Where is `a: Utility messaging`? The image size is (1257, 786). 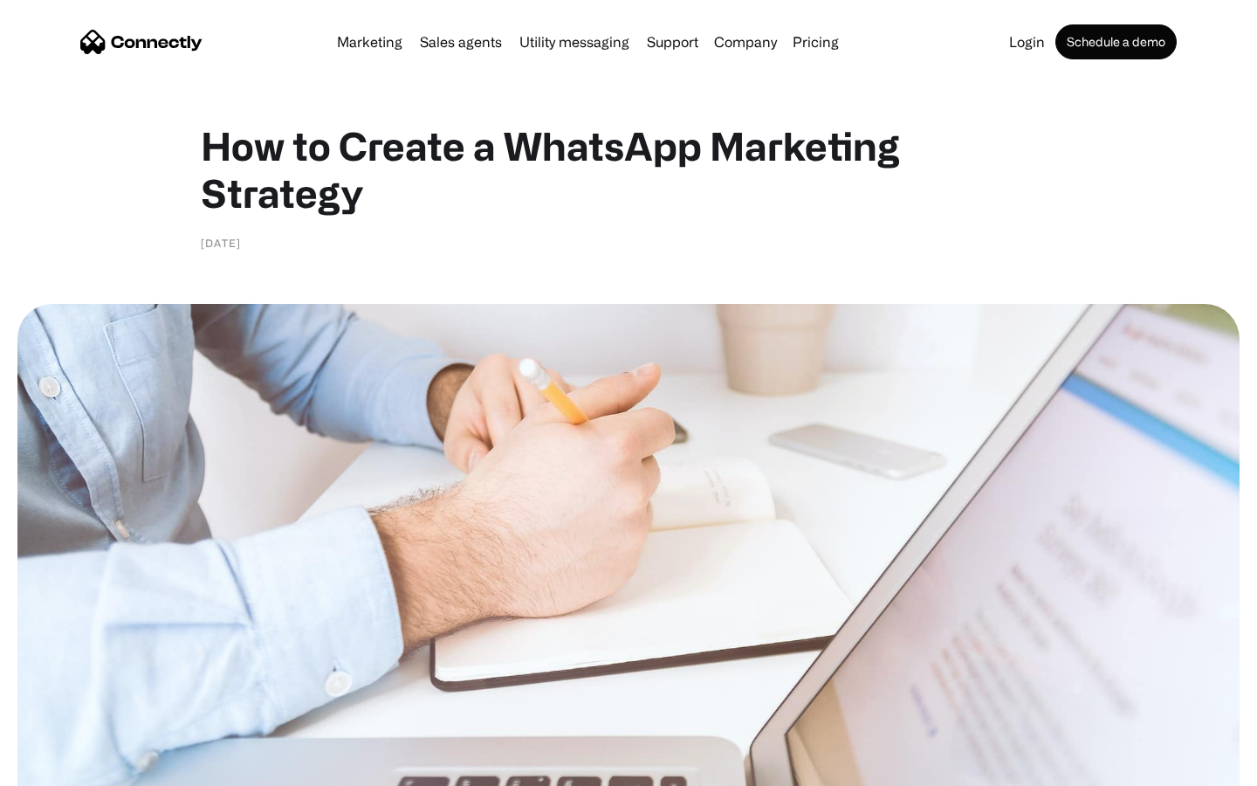 a: Utility messaging is located at coordinates (575, 42).